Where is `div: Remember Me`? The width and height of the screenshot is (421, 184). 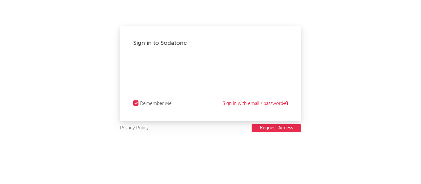 div: Remember Me is located at coordinates (156, 104).